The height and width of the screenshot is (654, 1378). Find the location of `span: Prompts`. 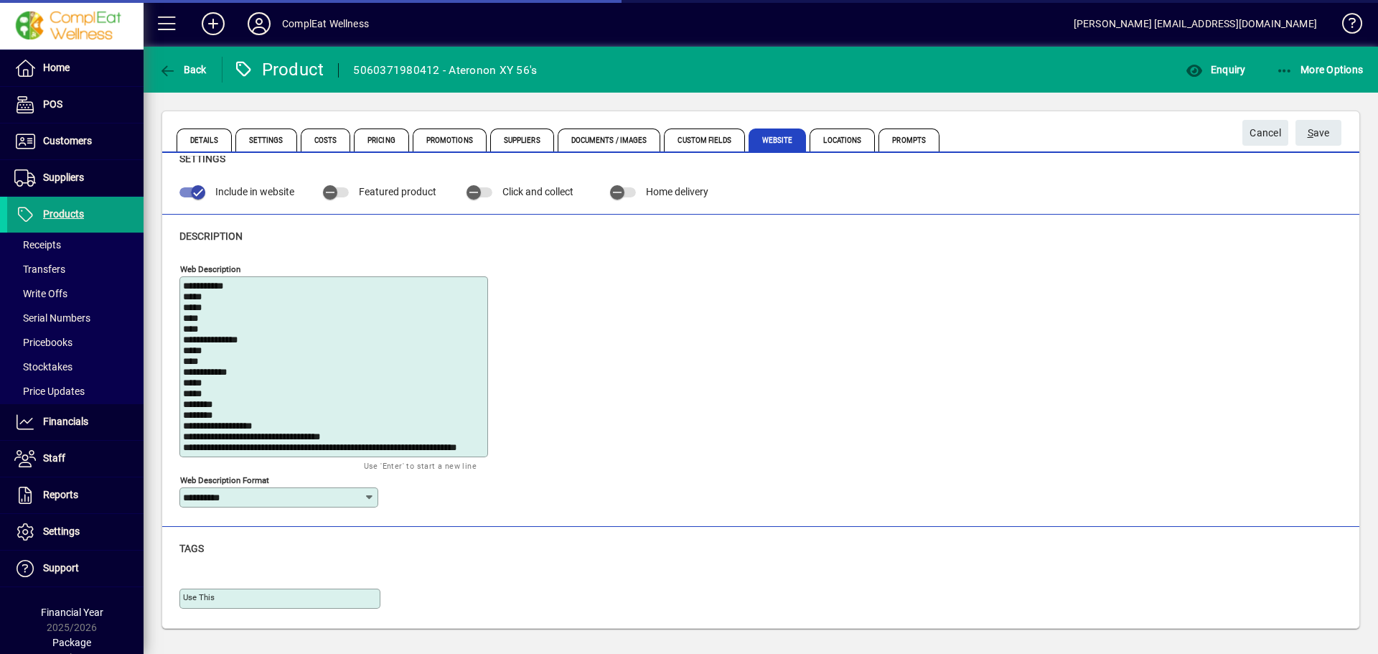

span: Prompts is located at coordinates (909, 140).